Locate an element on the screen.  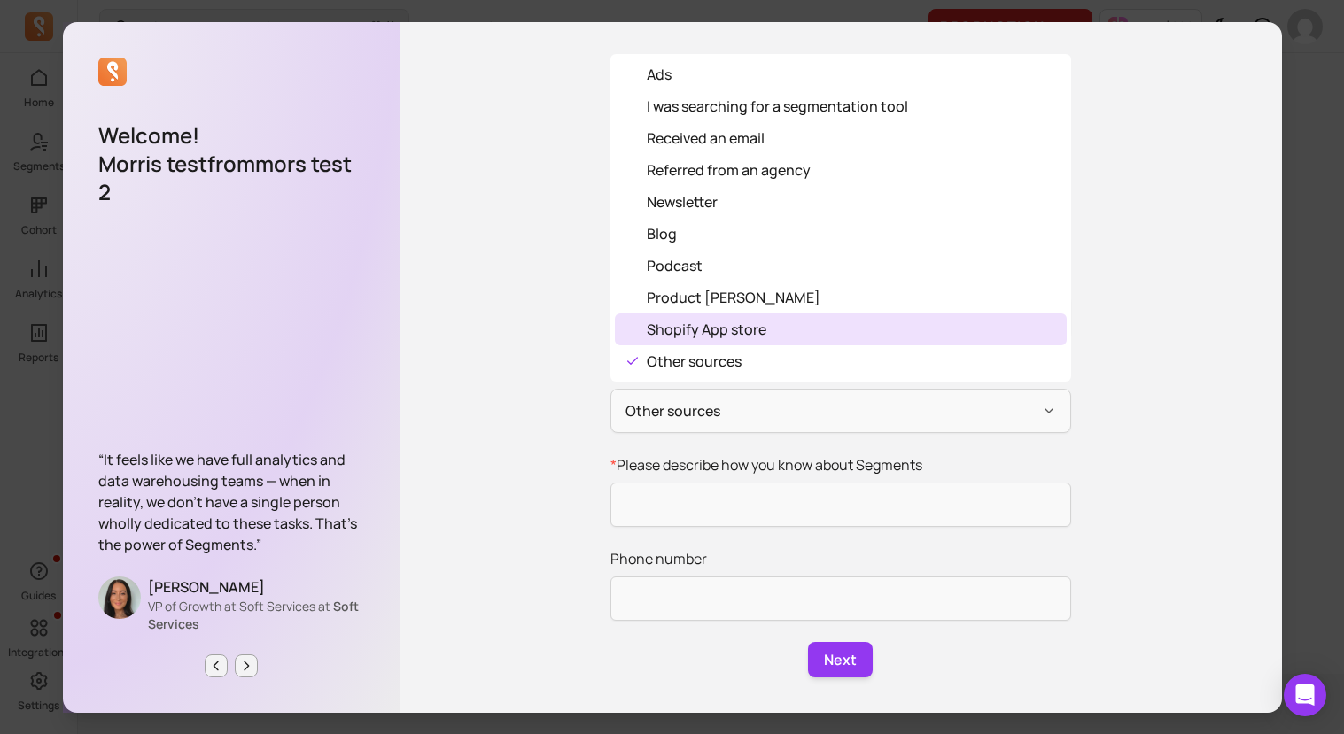
div: I was searching for a segmentation tool is located at coordinates (777, 106).